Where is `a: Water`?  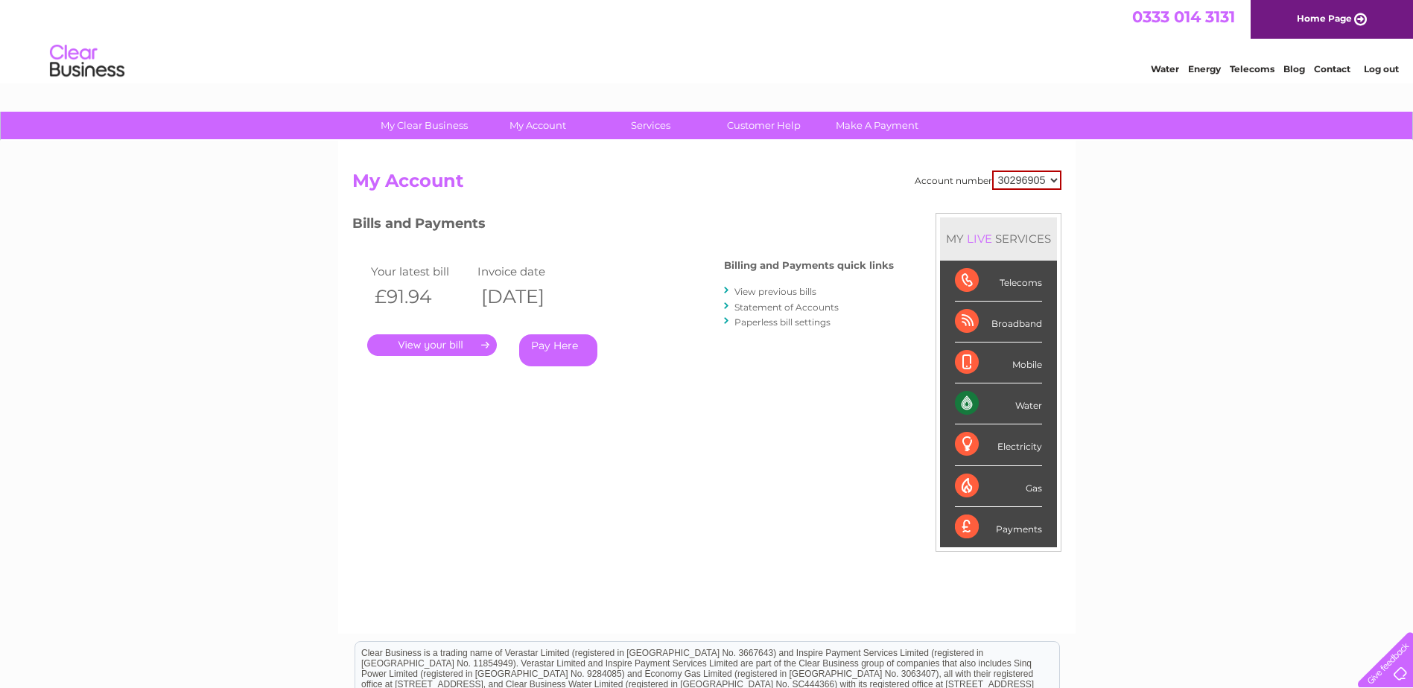 a: Water is located at coordinates (1165, 69).